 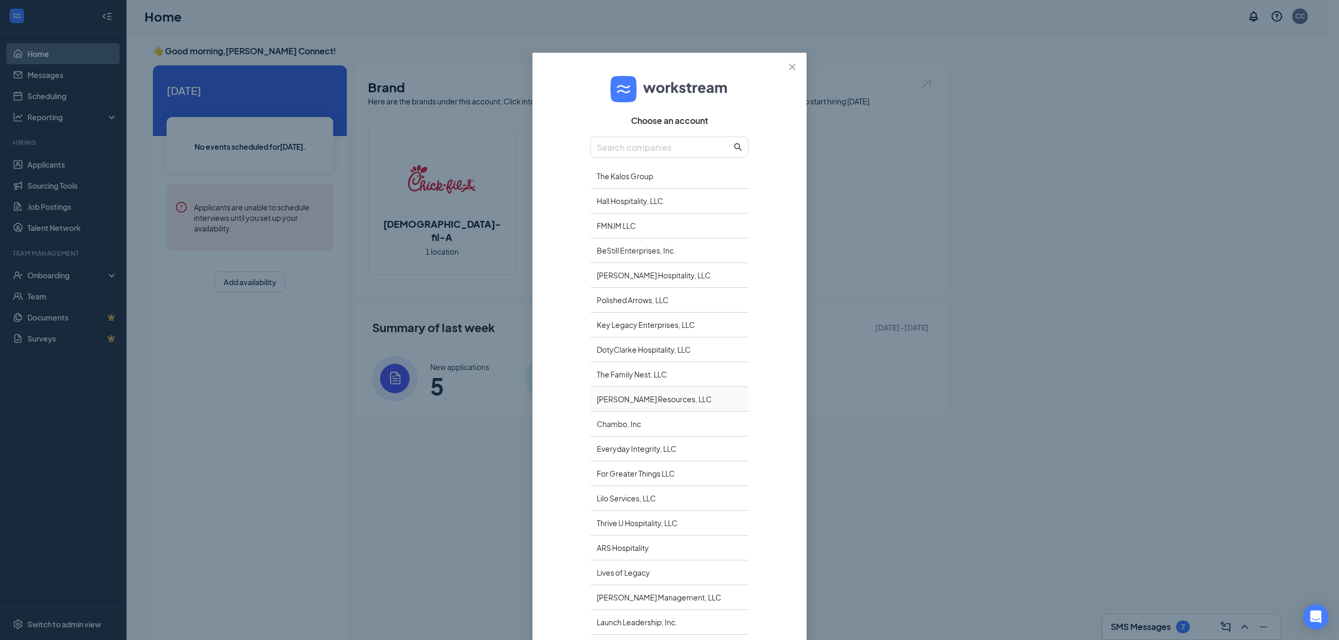 I want to click on div: The Kalos Group, so click(x=669, y=176).